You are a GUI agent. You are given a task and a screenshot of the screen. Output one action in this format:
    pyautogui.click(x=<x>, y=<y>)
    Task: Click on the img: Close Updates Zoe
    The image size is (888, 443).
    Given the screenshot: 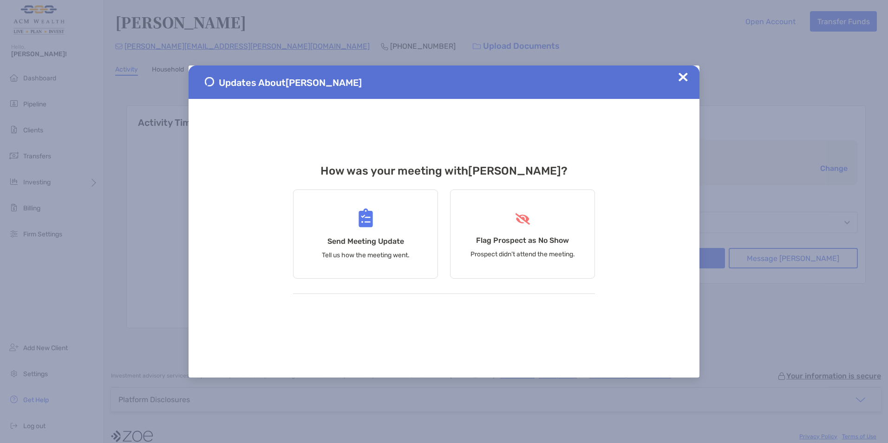 What is the action you would take?
    pyautogui.click(x=683, y=77)
    